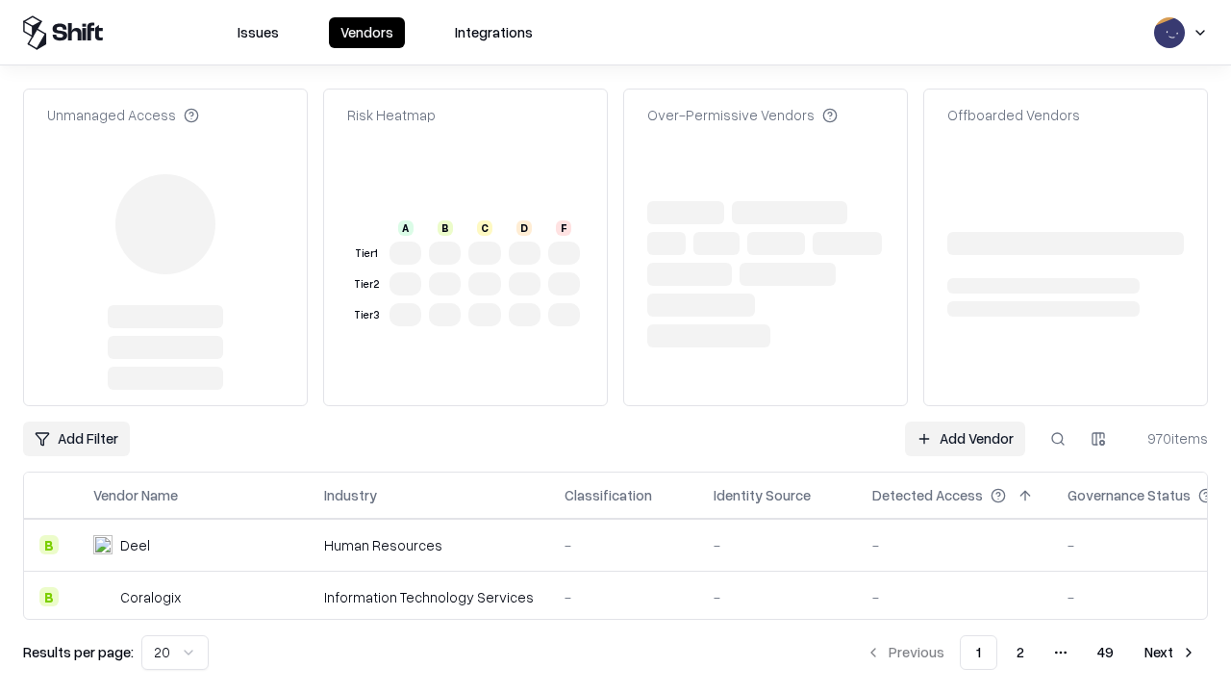 The image size is (1231, 693). What do you see at coordinates (406, 228) in the screenshot?
I see `div: A` at bounding box center [406, 228].